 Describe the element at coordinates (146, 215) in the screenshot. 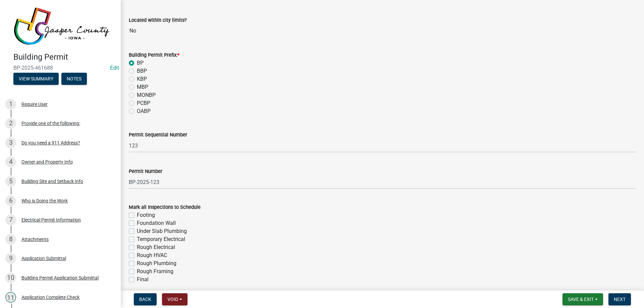

I see `label: Footing` at that location.